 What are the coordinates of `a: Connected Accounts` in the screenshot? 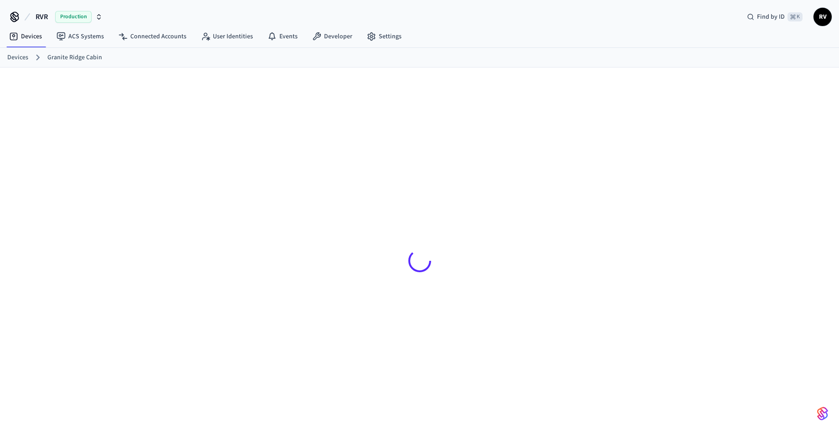 It's located at (152, 36).